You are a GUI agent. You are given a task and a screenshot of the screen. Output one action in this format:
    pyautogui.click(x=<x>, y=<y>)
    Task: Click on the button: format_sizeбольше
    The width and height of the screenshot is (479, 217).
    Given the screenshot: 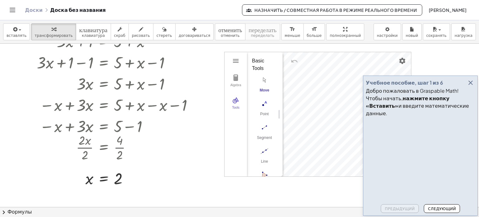 What is the action you would take?
    pyautogui.click(x=314, y=32)
    